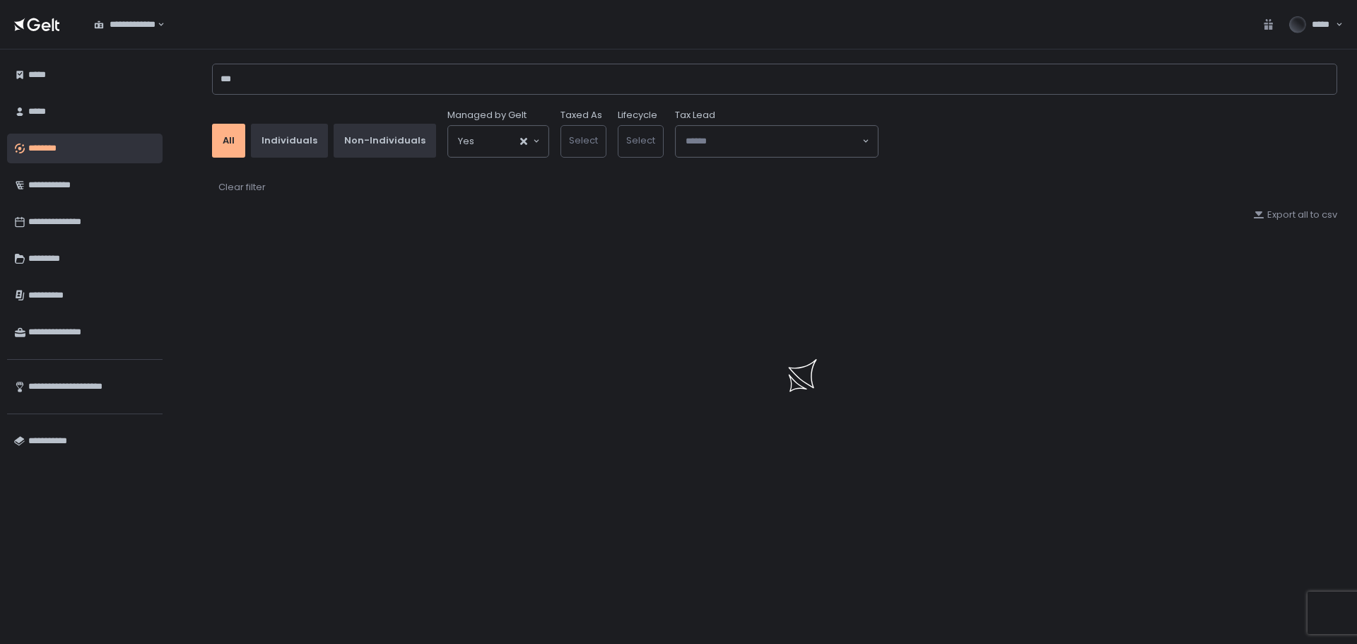 The image size is (1357, 644). Describe the element at coordinates (289, 141) in the screenshot. I see `button: Individuals` at that location.